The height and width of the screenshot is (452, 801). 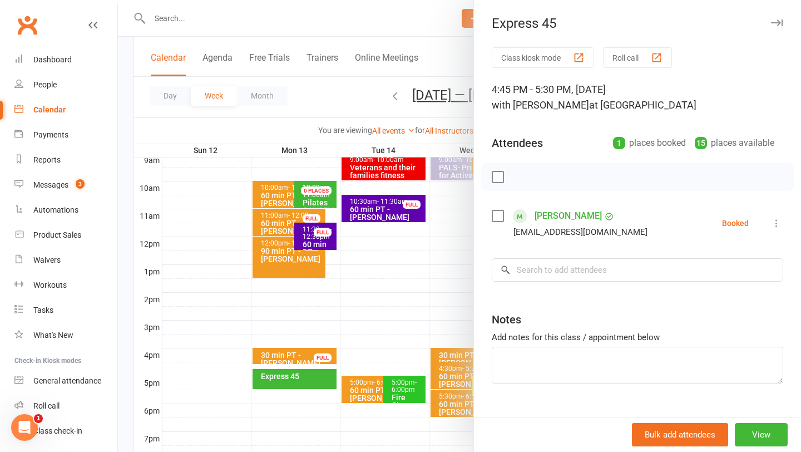 What do you see at coordinates (45, 85) in the screenshot?
I see `div: People` at bounding box center [45, 85].